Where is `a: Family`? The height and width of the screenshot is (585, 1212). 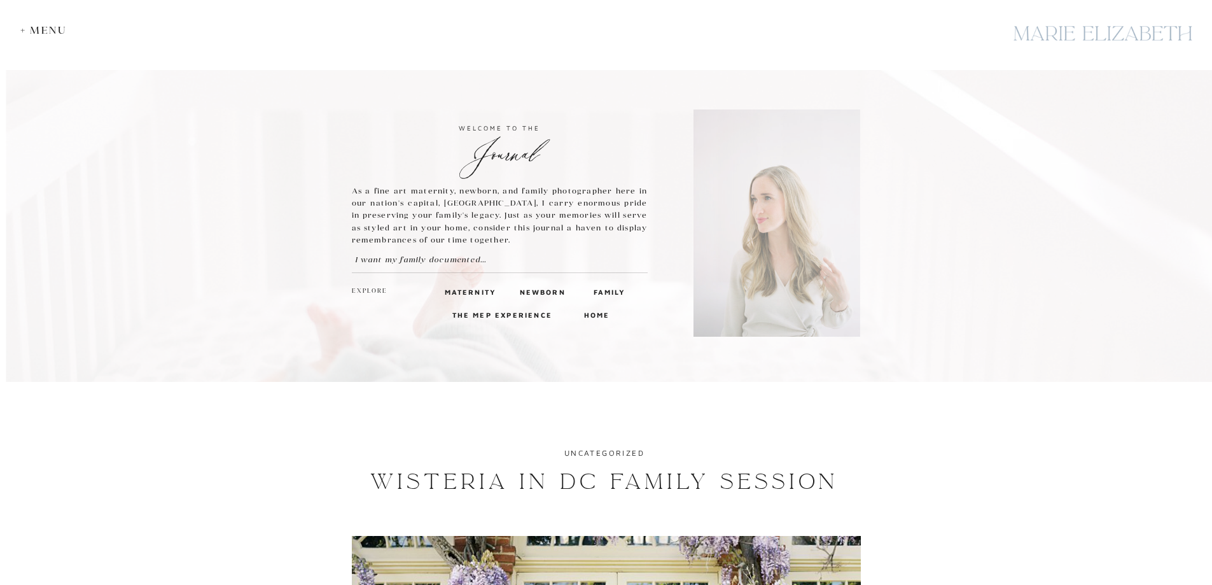
a: Family is located at coordinates (609, 291).